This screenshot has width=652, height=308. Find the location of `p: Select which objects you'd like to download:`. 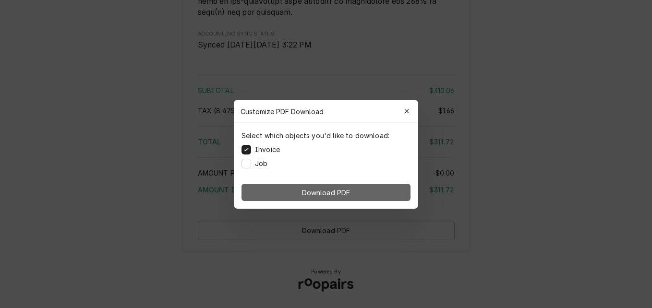

p: Select which objects you'd like to download: is located at coordinates (316, 135).